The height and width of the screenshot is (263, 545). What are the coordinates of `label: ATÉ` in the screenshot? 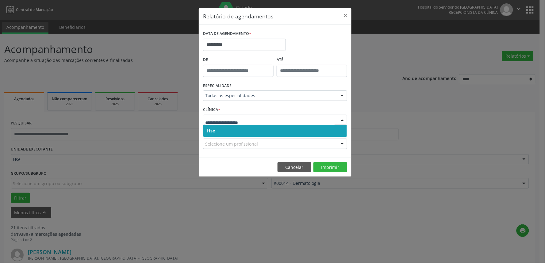 It's located at (312, 60).